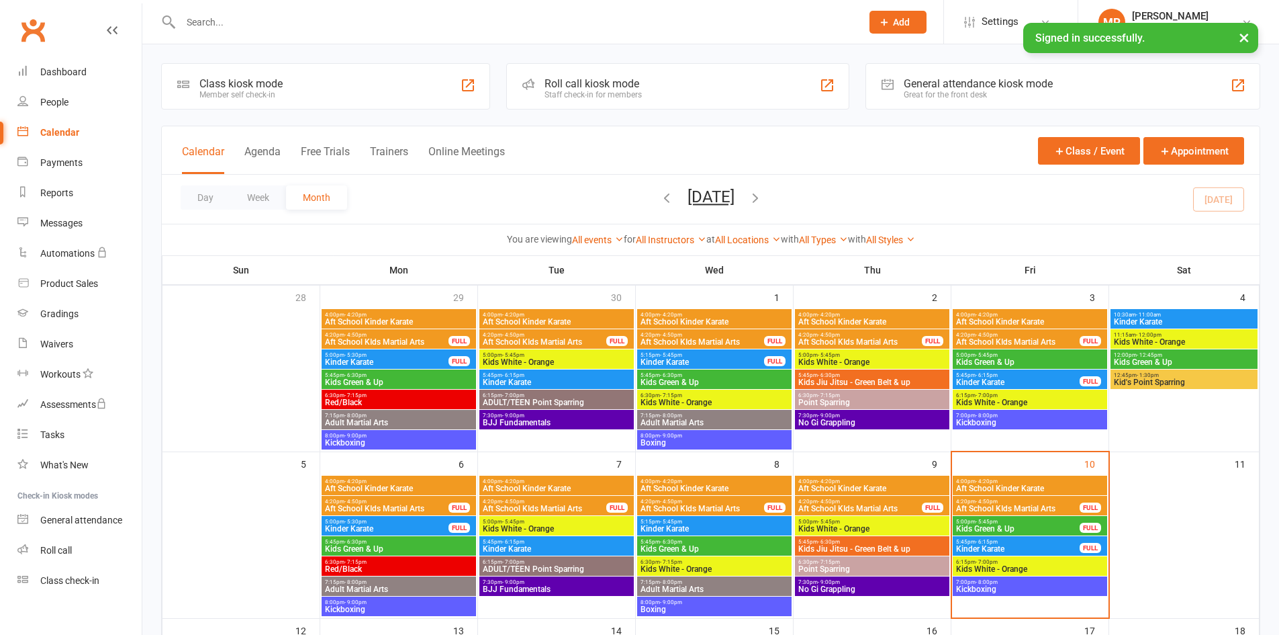 The height and width of the screenshot is (635, 1279). Describe the element at coordinates (56, 550) in the screenshot. I see `div: Roll call` at that location.